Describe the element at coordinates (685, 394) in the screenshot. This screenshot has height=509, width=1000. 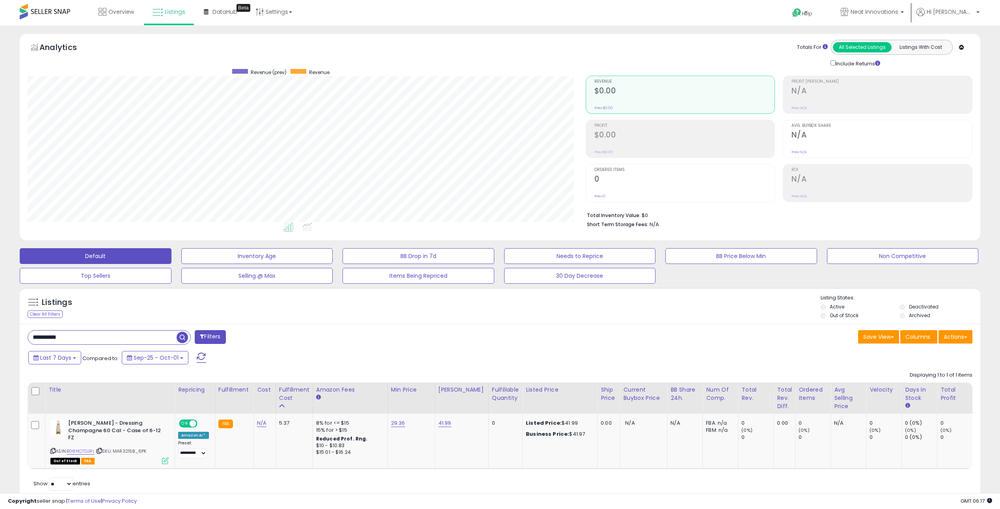
I see `div: BB Share 24h.` at that location.